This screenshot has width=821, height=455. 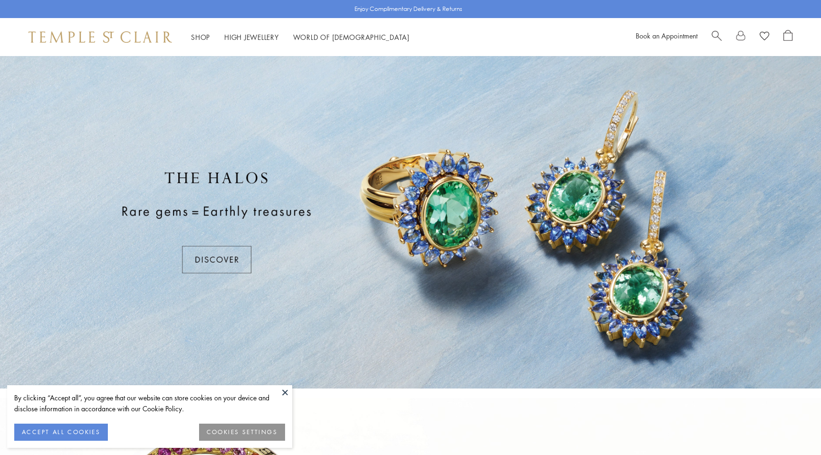 What do you see at coordinates (787, 37) in the screenshot?
I see `a: Open Shopping Bag` at bounding box center [787, 37].